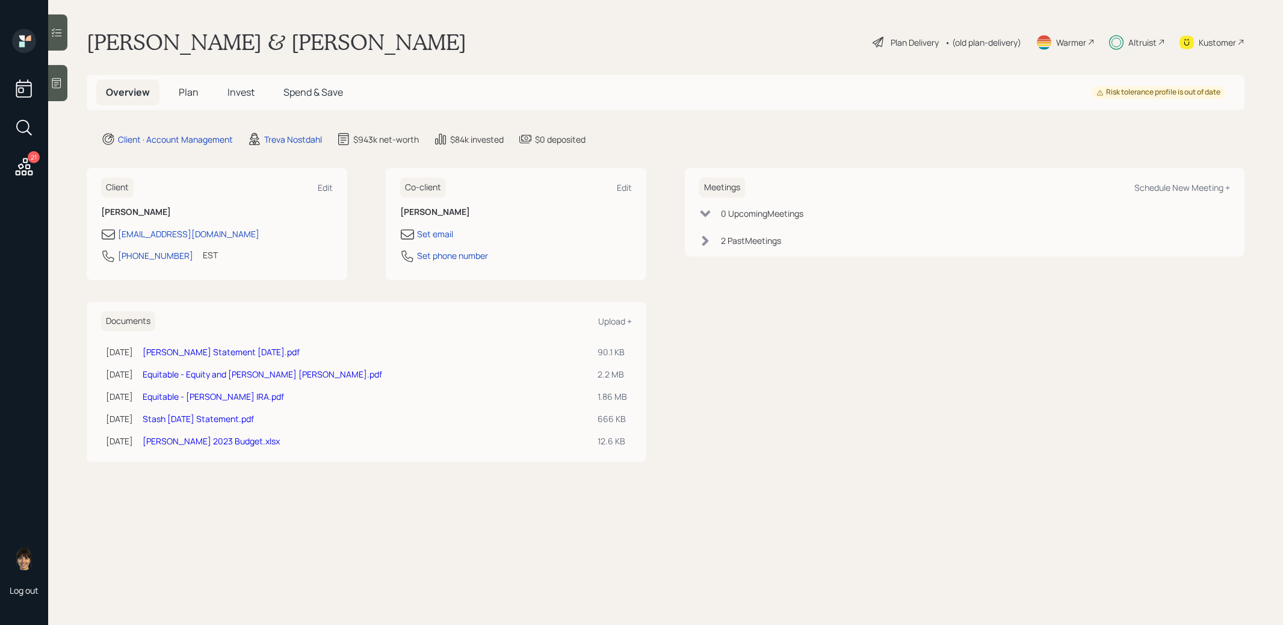 This screenshot has width=1283, height=625. Describe the element at coordinates (175, 139) in the screenshot. I see `div: Client · Account Management` at that location.